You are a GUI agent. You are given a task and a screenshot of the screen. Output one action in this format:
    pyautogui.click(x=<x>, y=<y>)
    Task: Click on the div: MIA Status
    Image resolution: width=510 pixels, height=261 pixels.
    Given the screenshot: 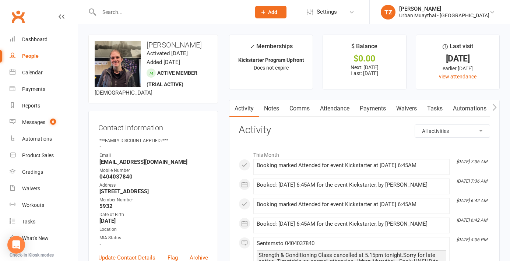 What is the action you would take?
    pyautogui.click(x=153, y=238)
    